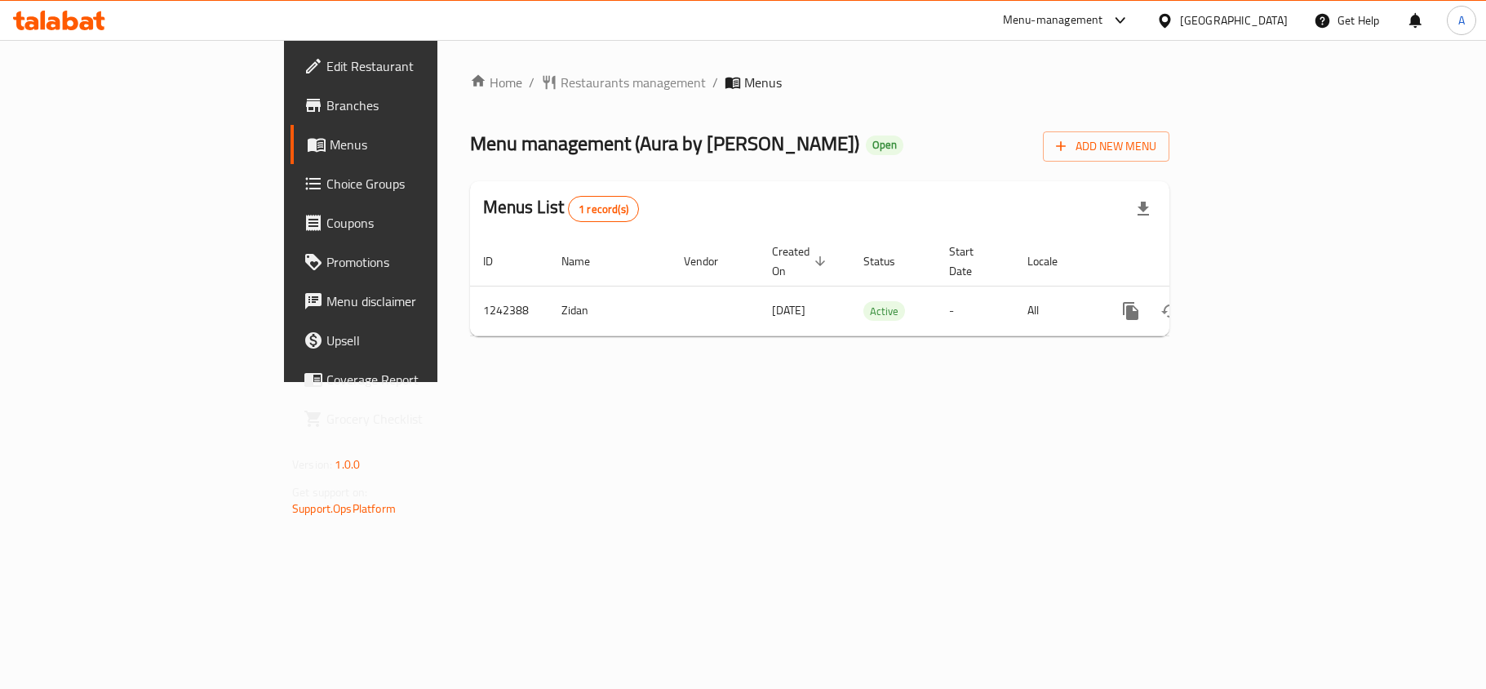 The image size is (1486, 689). I want to click on a: Coupons, so click(411, 223).